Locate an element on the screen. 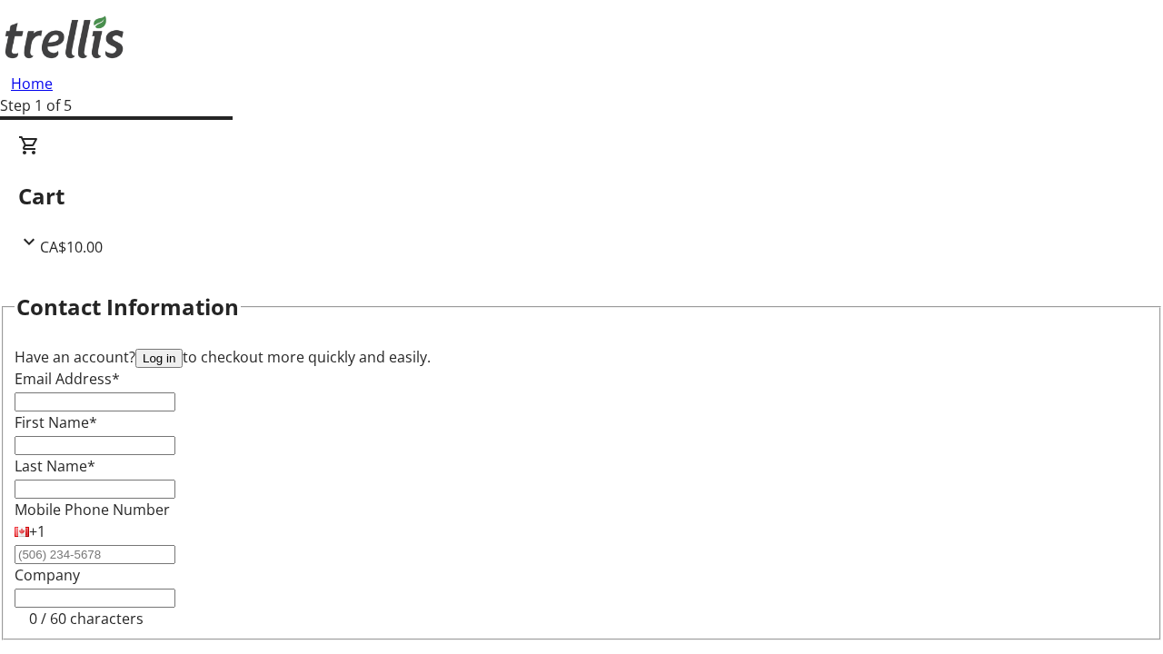 Image resolution: width=1163 pixels, height=654 pixels. button: Log in is located at coordinates (159, 358).